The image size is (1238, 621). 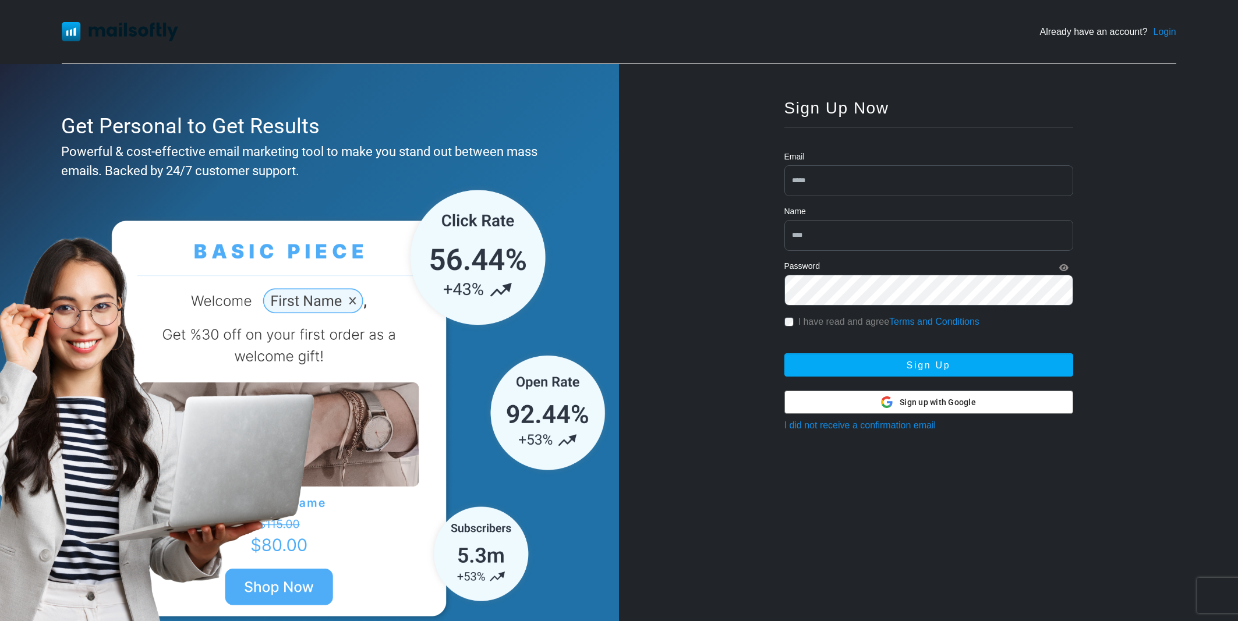 What do you see at coordinates (1064, 268) in the screenshot?
I see `i: Show Password` at bounding box center [1064, 268].